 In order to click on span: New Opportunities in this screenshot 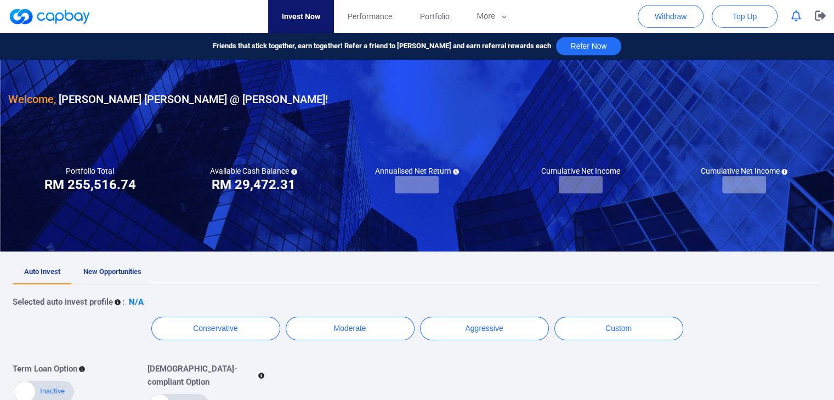, I will do `click(112, 271)`.